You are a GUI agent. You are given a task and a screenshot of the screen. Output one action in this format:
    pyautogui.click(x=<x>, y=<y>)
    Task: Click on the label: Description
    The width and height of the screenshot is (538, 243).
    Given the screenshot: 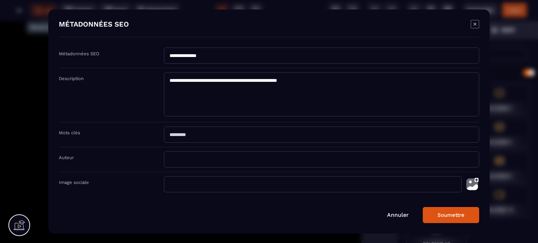 What is the action you would take?
    pyautogui.click(x=71, y=78)
    